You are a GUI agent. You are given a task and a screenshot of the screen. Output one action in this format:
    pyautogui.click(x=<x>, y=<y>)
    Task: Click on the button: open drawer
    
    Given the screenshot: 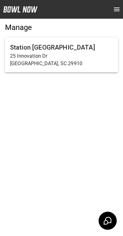 What is the action you would take?
    pyautogui.click(x=116, y=9)
    